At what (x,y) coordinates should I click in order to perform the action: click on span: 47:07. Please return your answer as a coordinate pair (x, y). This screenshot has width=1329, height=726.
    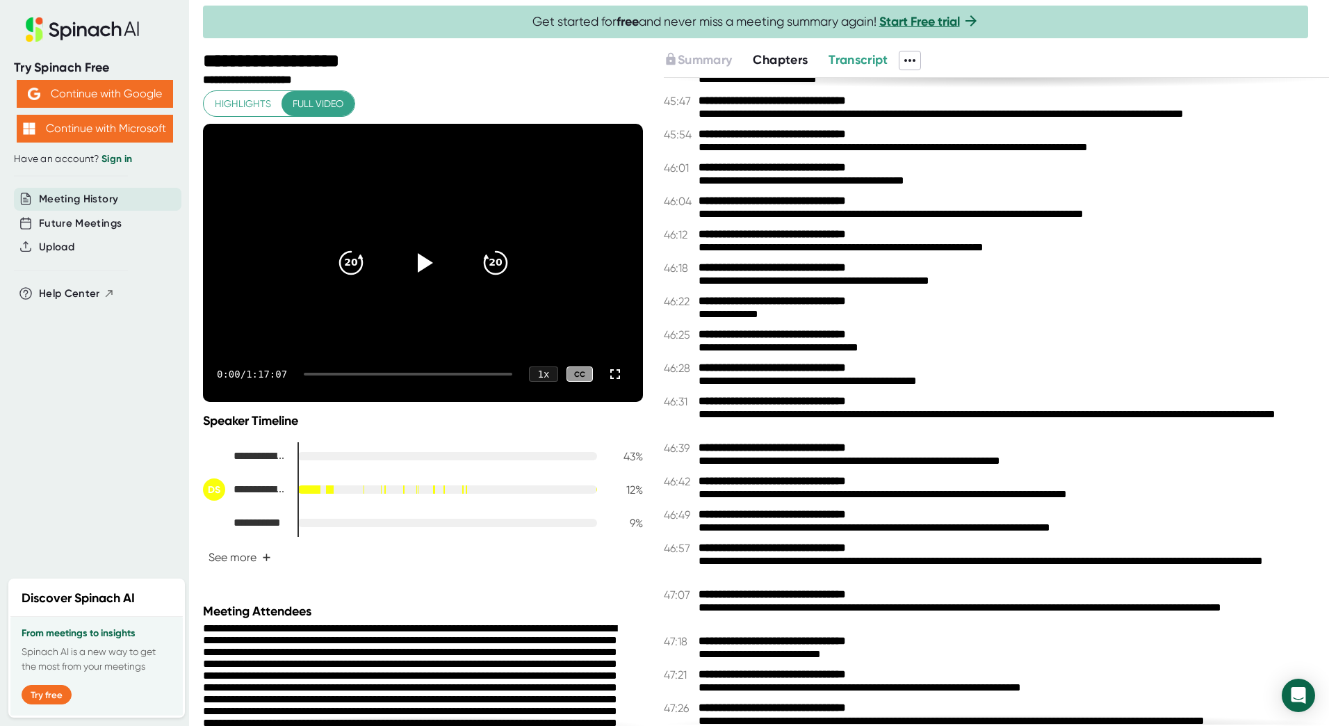
    Looking at the image, I should click on (679, 594).